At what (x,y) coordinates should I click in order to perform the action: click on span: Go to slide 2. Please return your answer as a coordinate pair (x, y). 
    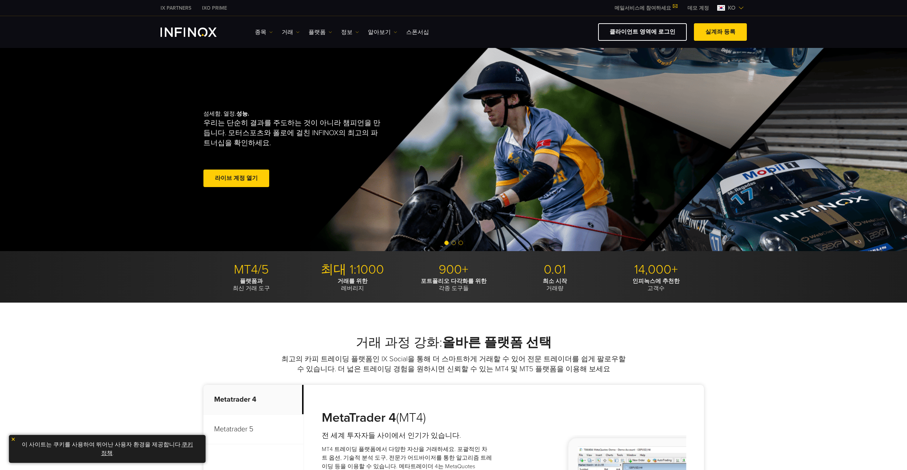
    Looking at the image, I should click on (453, 243).